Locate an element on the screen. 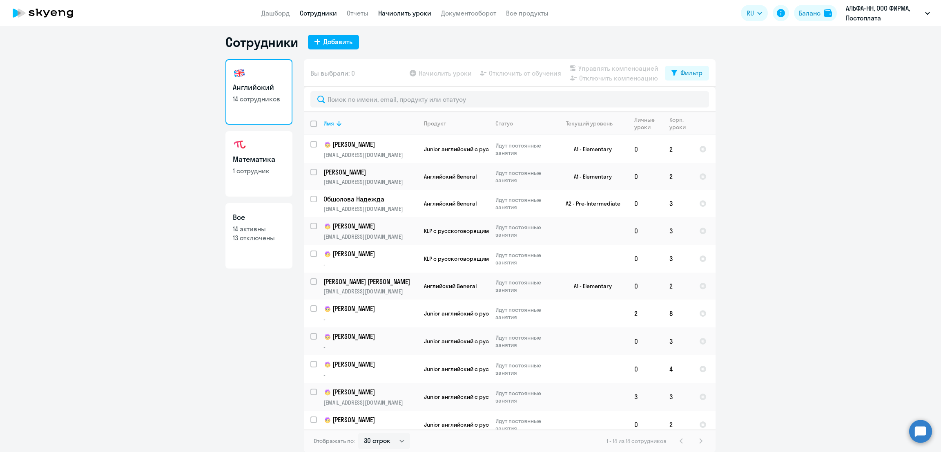 This screenshot has width=941, height=452. img: english is located at coordinates (239, 73).